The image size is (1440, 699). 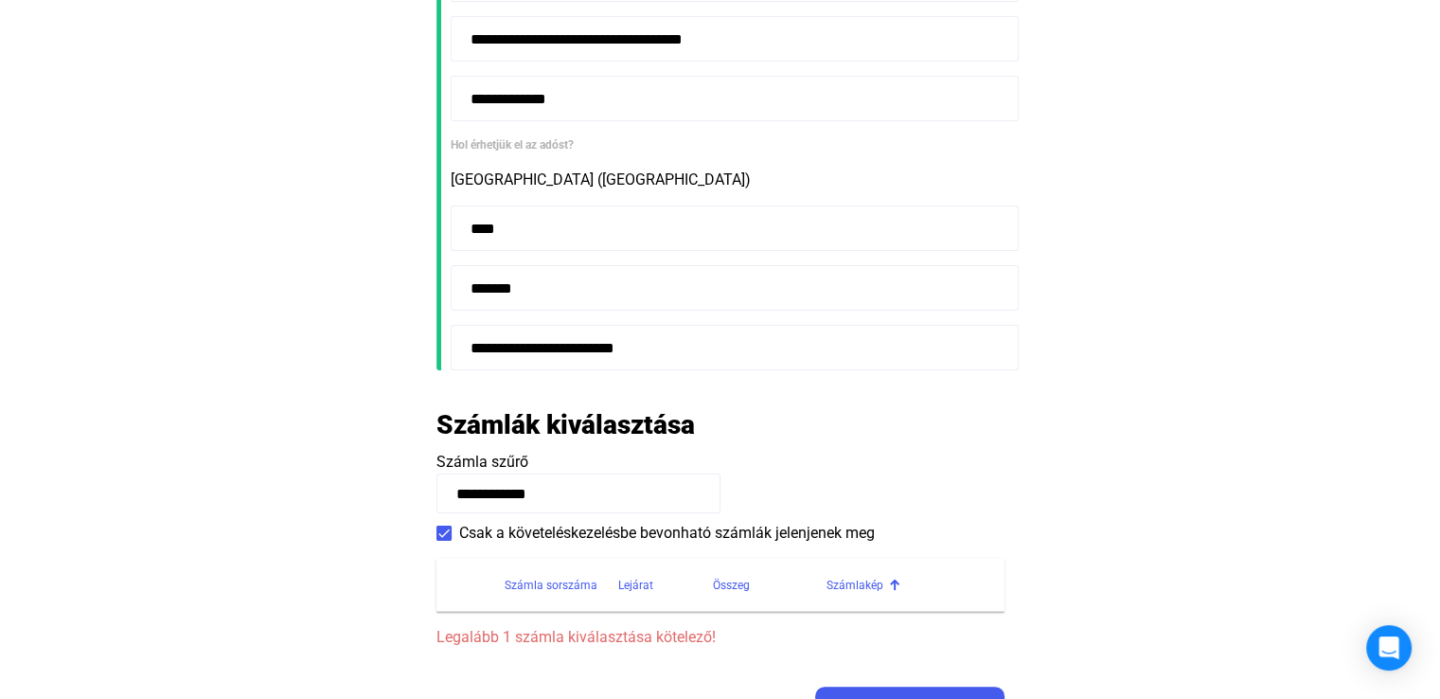 I want to click on span: Csak a követeléskezelésbe bevonható számlák jelenjenek meg, so click(x=667, y=533).